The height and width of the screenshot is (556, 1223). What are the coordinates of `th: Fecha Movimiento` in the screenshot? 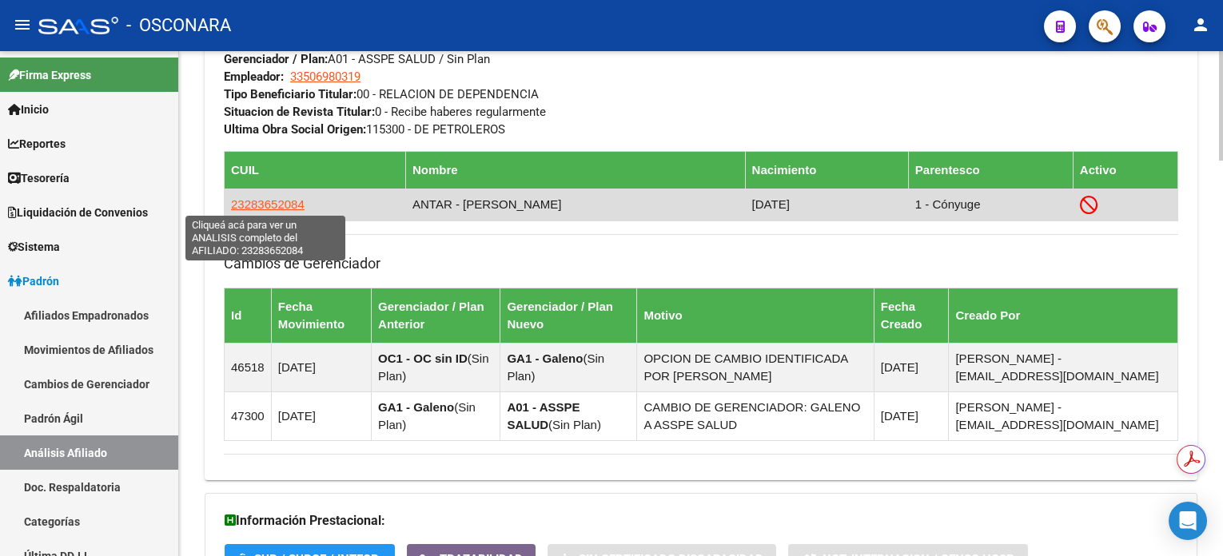 It's located at (321, 316).